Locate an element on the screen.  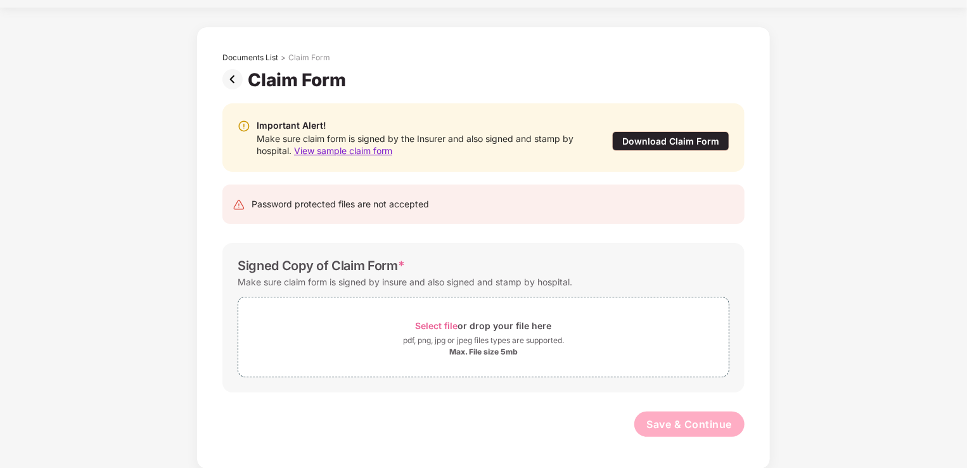
div: or drop your file here is located at coordinates (484, 325).